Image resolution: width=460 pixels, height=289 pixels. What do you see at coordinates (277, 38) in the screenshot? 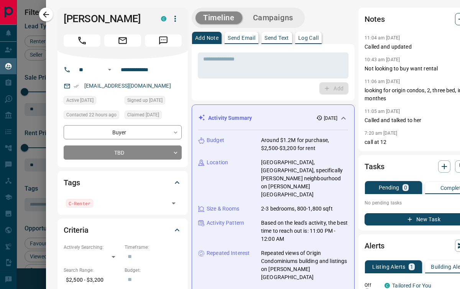
I see `p: Send Text` at bounding box center [277, 38].